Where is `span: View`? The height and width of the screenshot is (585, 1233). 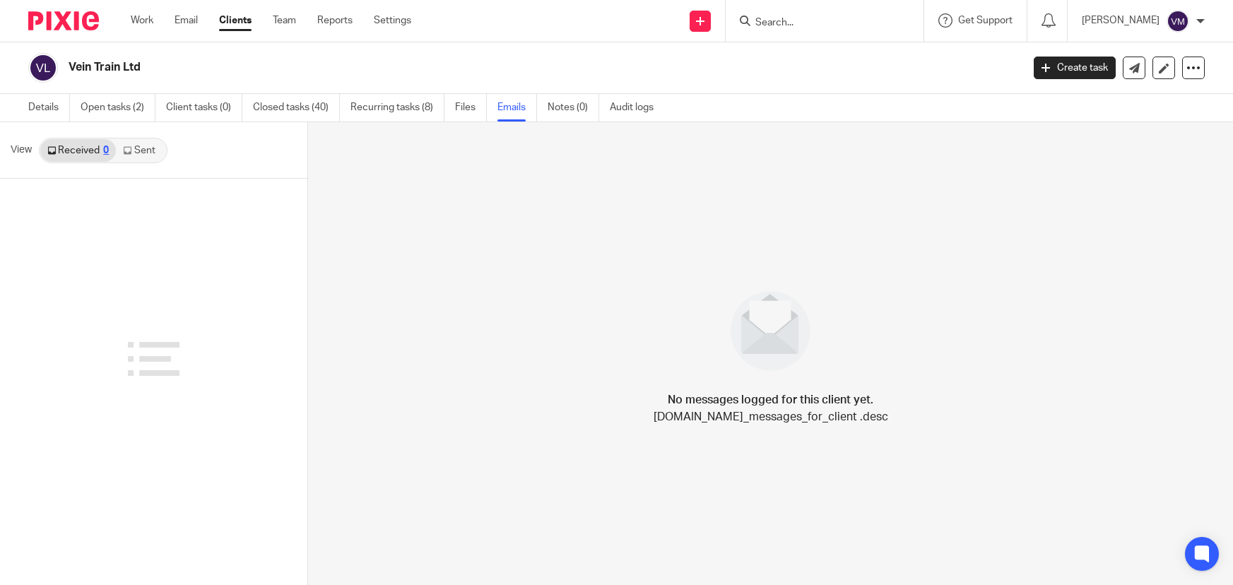 span: View is located at coordinates (21, 150).